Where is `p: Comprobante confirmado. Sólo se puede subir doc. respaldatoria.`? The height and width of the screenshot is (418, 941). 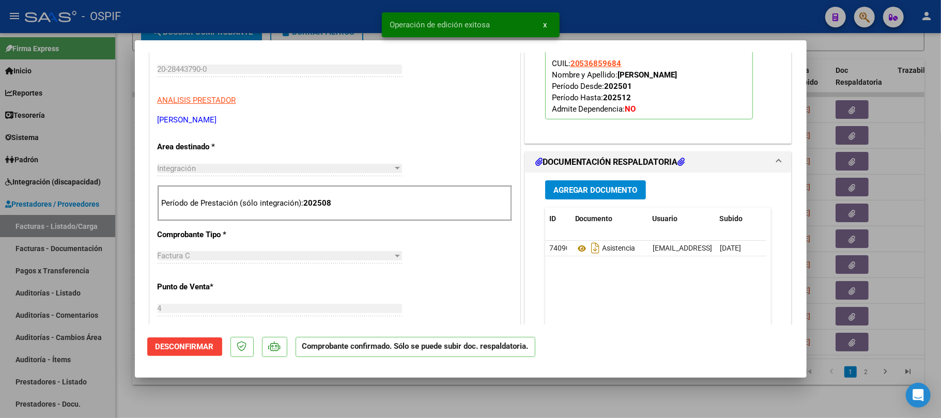
p: Comprobante confirmado. Sólo se puede subir doc. respaldatoria. is located at coordinates (416, 347).